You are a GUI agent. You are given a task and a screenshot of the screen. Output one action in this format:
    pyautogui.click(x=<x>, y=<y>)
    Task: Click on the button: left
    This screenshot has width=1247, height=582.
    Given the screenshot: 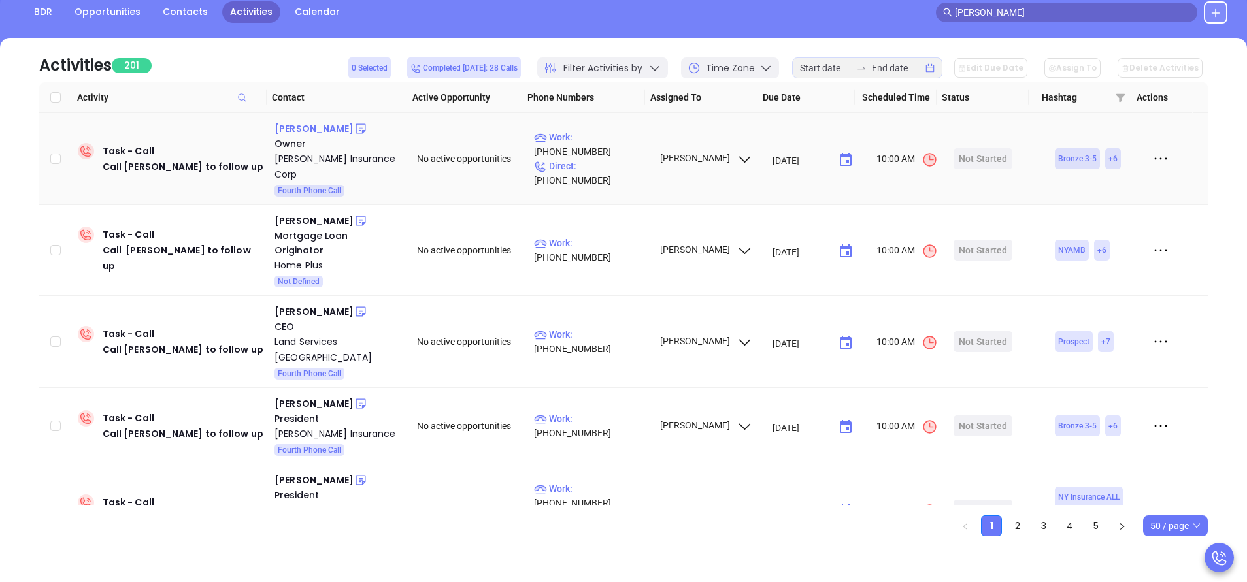 What is the action you would take?
    pyautogui.click(x=965, y=526)
    